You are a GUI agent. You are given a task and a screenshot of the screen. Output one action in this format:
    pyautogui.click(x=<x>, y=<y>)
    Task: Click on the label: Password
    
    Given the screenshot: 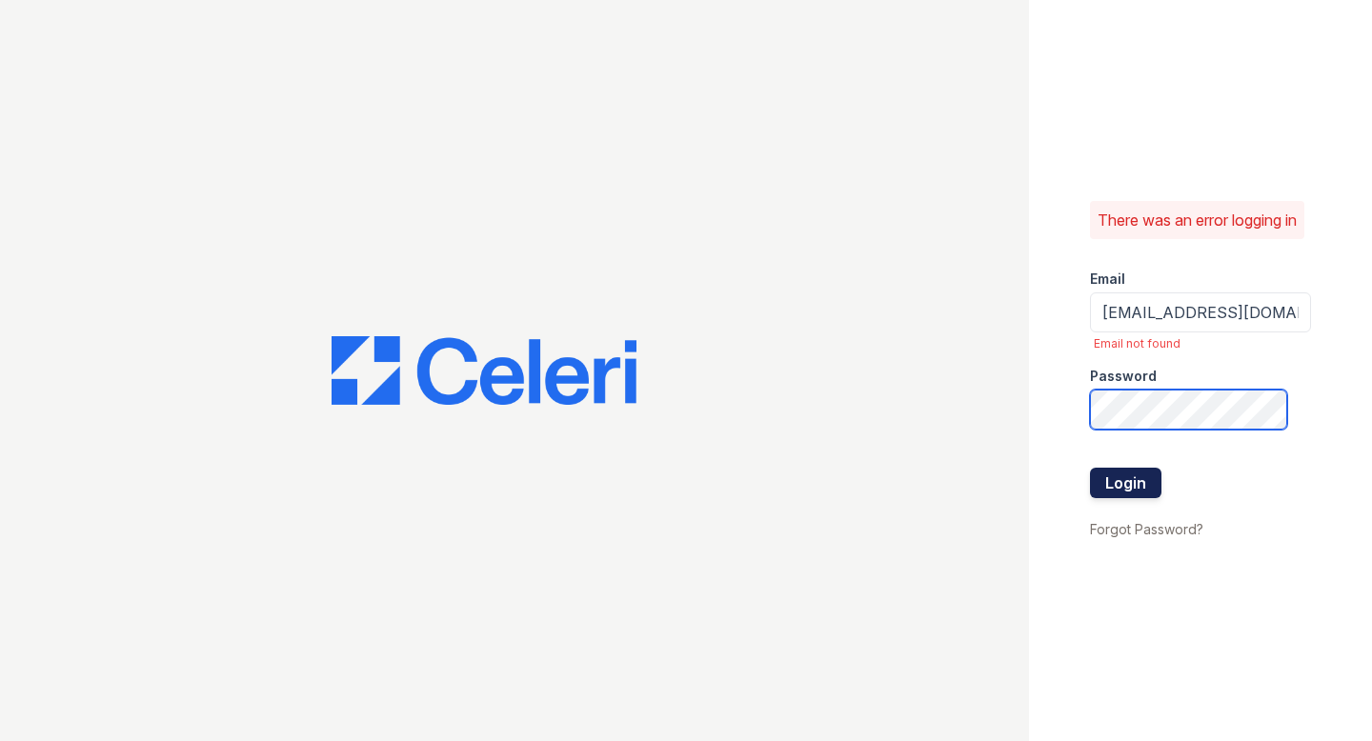 What is the action you would take?
    pyautogui.click(x=1123, y=376)
    